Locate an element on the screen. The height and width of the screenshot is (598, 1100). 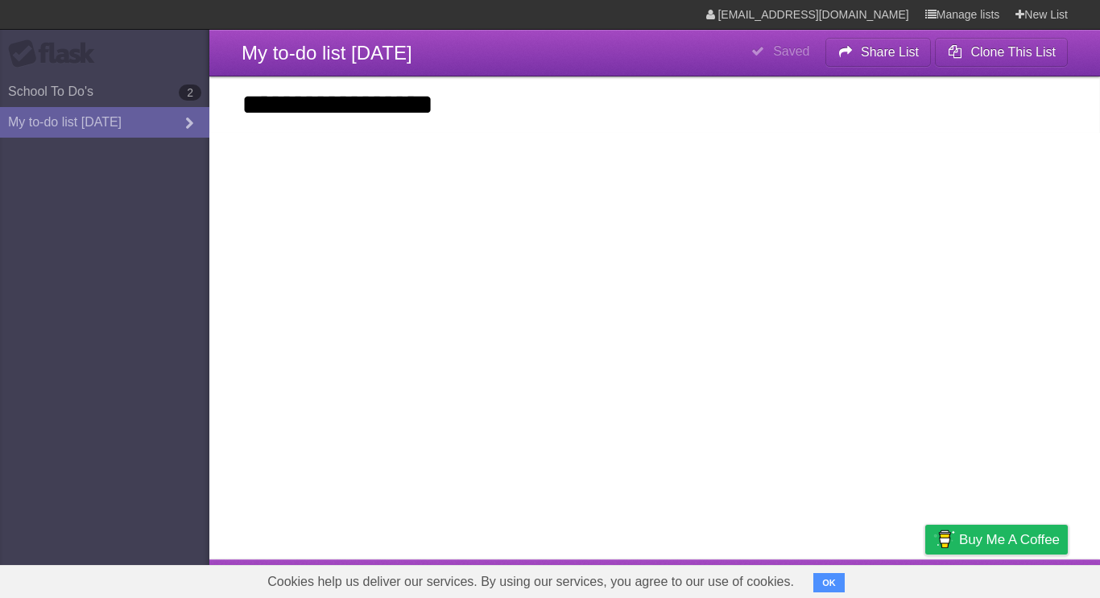
b: Saved is located at coordinates (791, 51).